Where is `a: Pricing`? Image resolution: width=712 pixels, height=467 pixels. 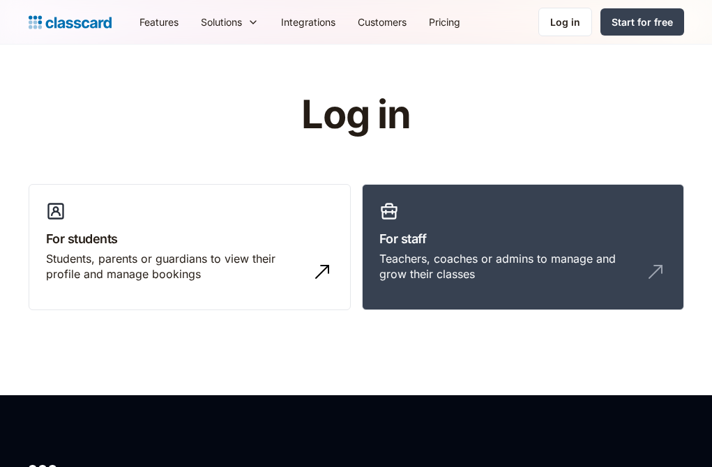 a: Pricing is located at coordinates (444, 22).